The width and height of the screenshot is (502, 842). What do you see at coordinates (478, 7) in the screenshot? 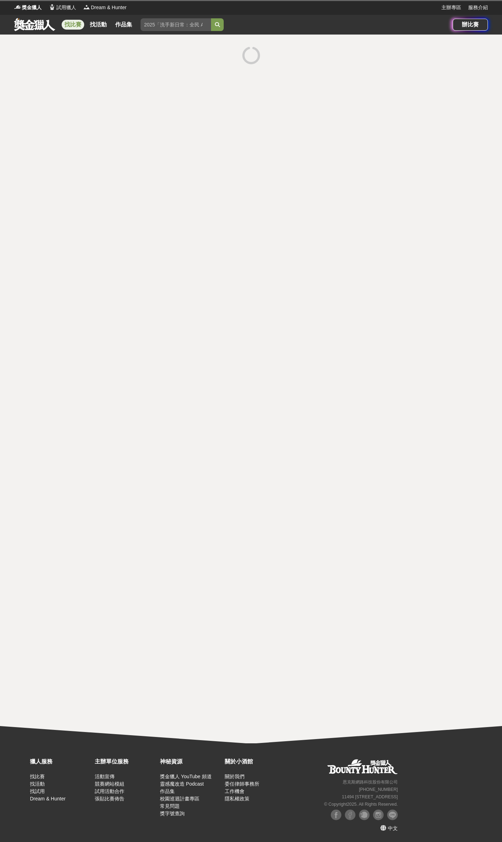
I see `a: 服務介紹` at bounding box center [478, 7].